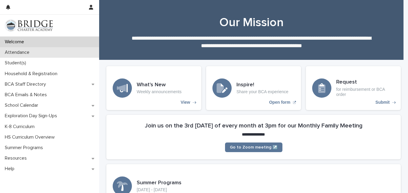 The width and height of the screenshot is (408, 193). I want to click on a: Go to Zoom meeting ↗️, so click(254, 147).